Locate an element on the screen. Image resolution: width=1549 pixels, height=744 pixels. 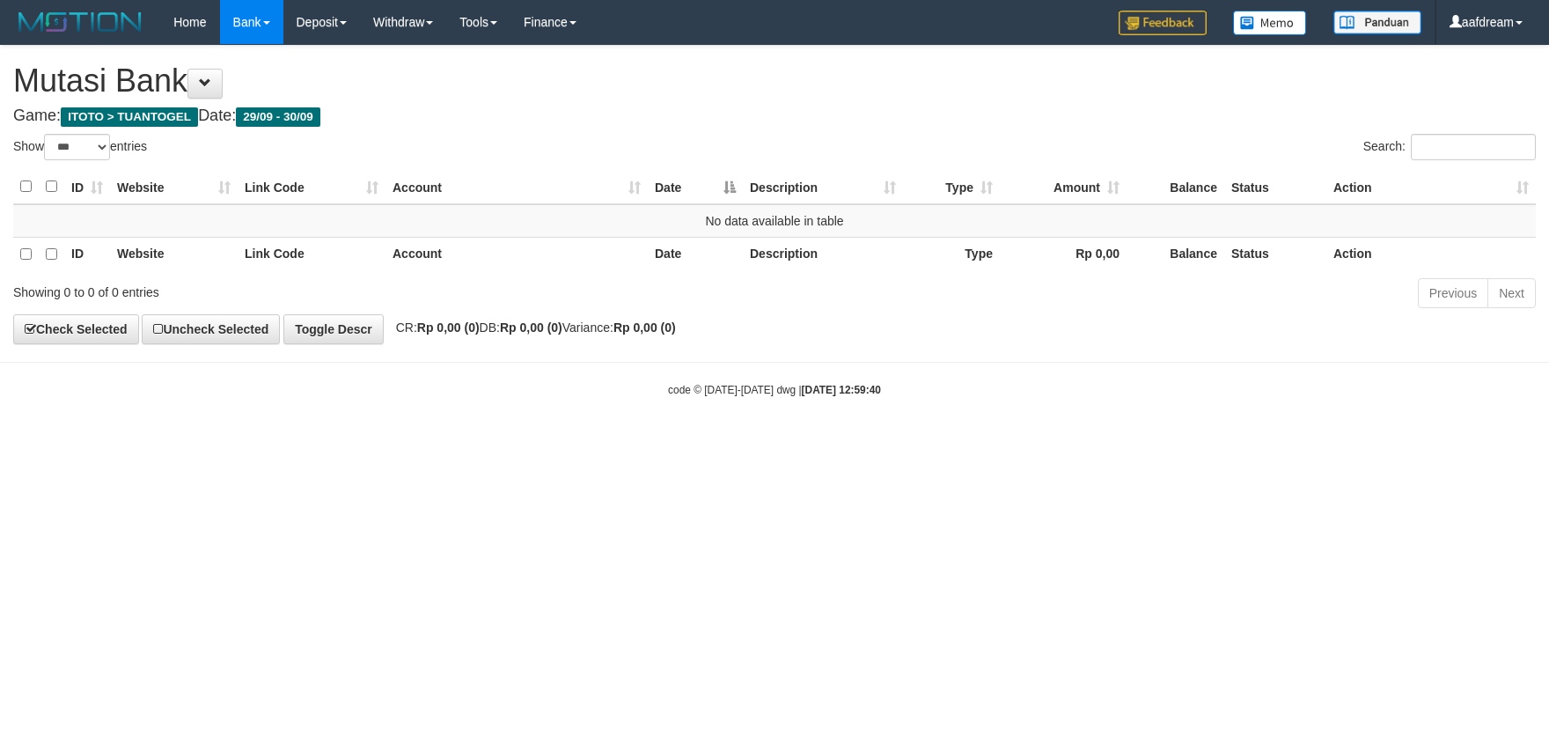
a: Uncheck Selected is located at coordinates (210, 329).